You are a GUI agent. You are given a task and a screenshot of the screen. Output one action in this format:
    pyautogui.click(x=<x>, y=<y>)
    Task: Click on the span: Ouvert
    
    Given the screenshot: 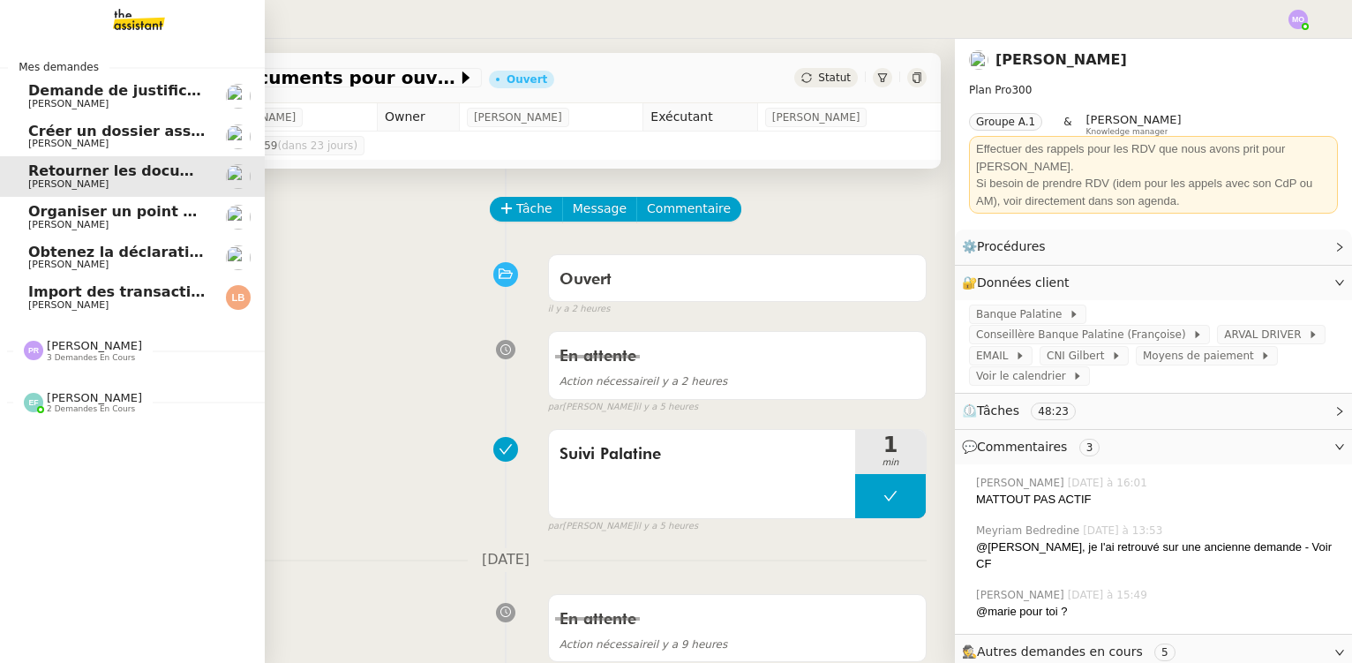 What is the action you would take?
    pyautogui.click(x=585, y=280)
    